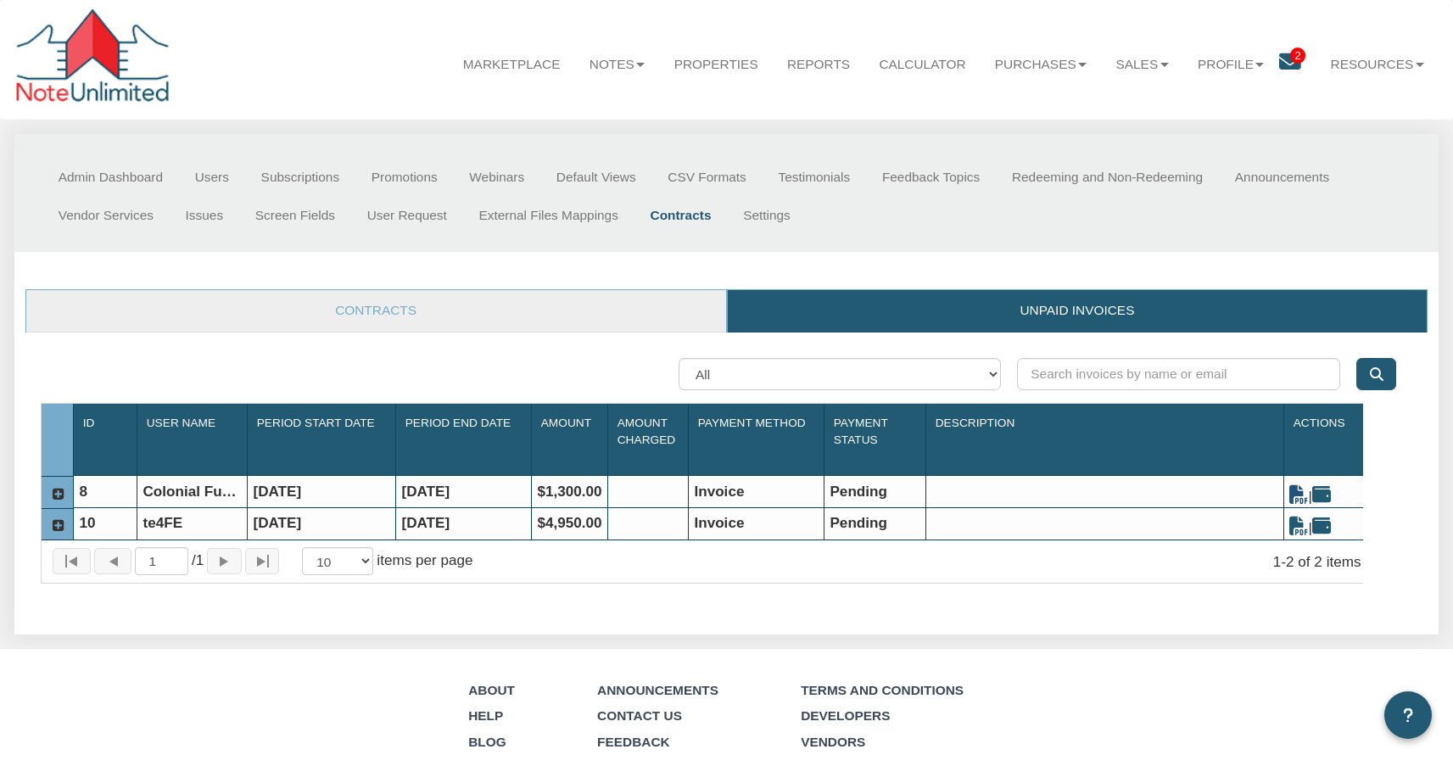  I want to click on span: Payment Status, so click(861, 431).